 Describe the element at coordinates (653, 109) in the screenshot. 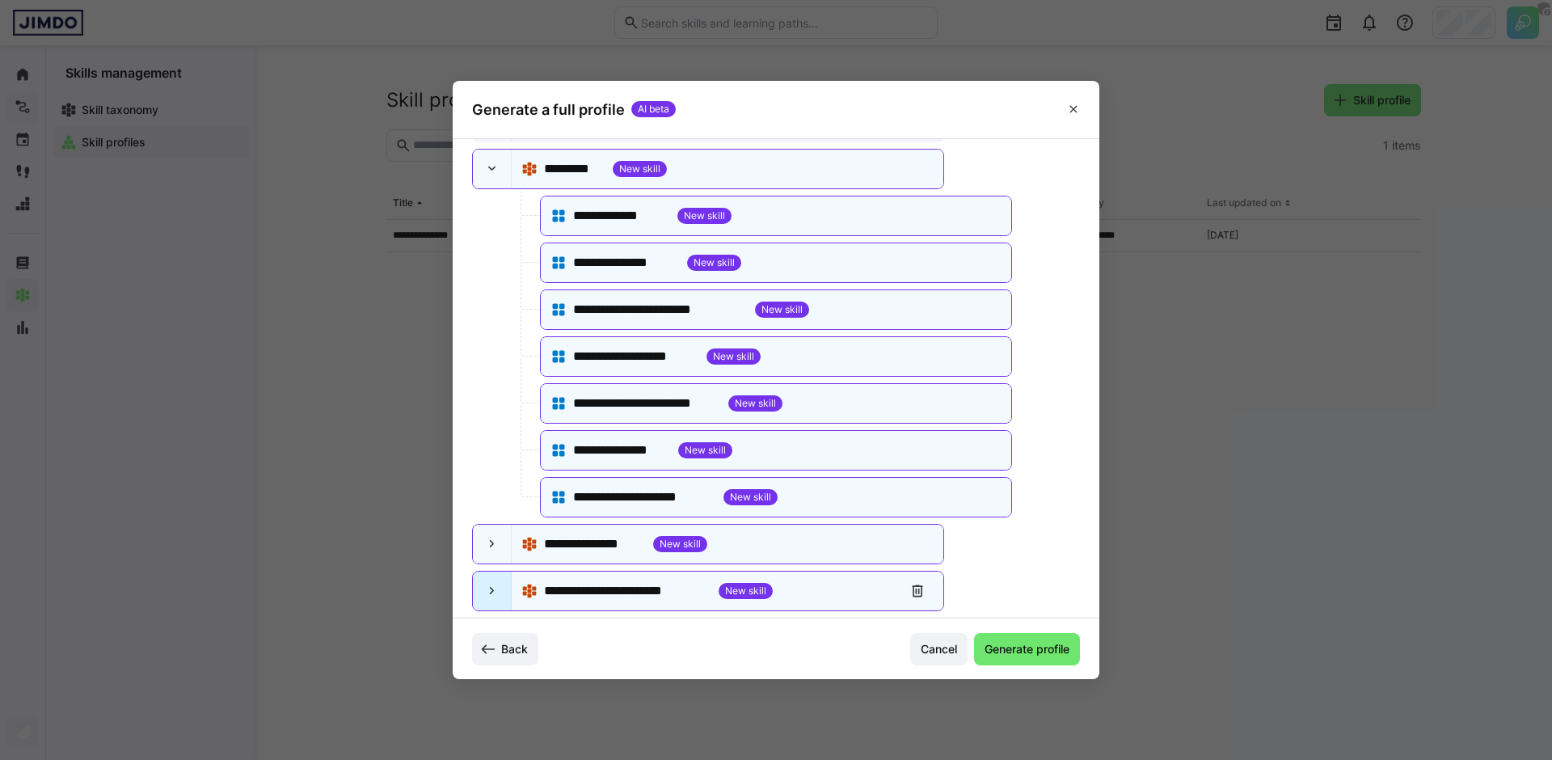

I see `span: AI beta` at that location.